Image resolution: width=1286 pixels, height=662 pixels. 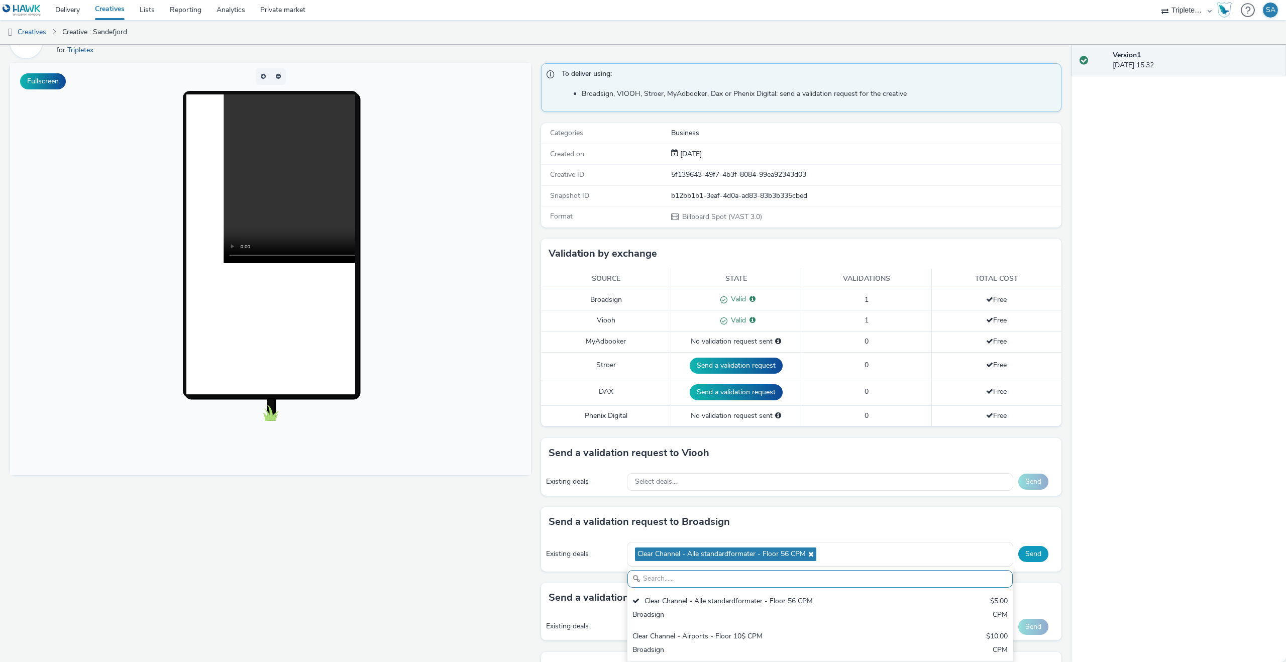 I want to click on span: Categories, so click(x=566, y=133).